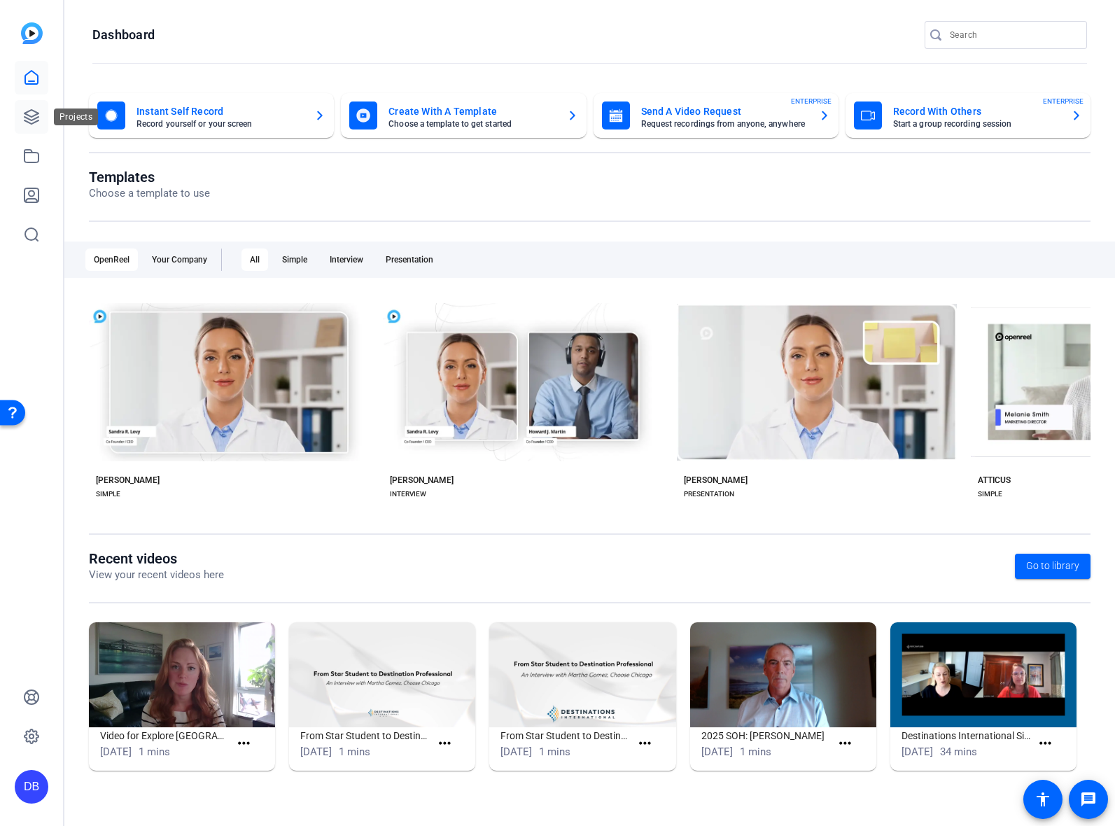 This screenshot has width=1115, height=826. I want to click on mat-card-subtitle: Choose a template to get started, so click(472, 124).